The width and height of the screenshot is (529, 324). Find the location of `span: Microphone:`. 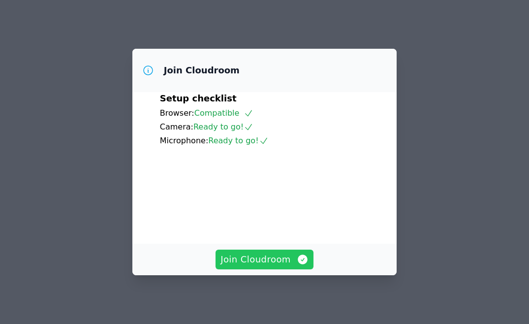

span: Microphone: is located at coordinates (184, 140).